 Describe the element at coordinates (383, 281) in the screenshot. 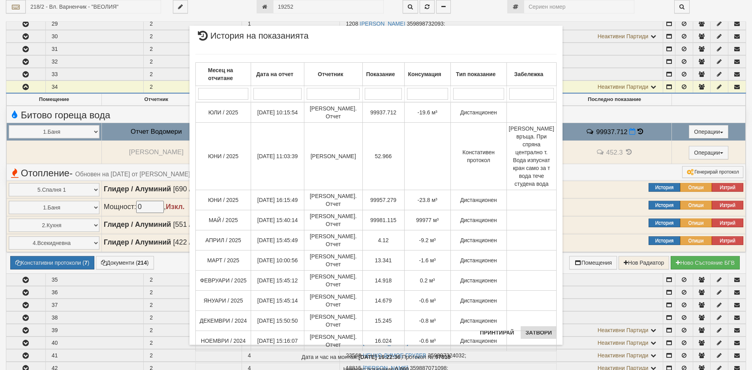

I see `span: 14.918` at that location.